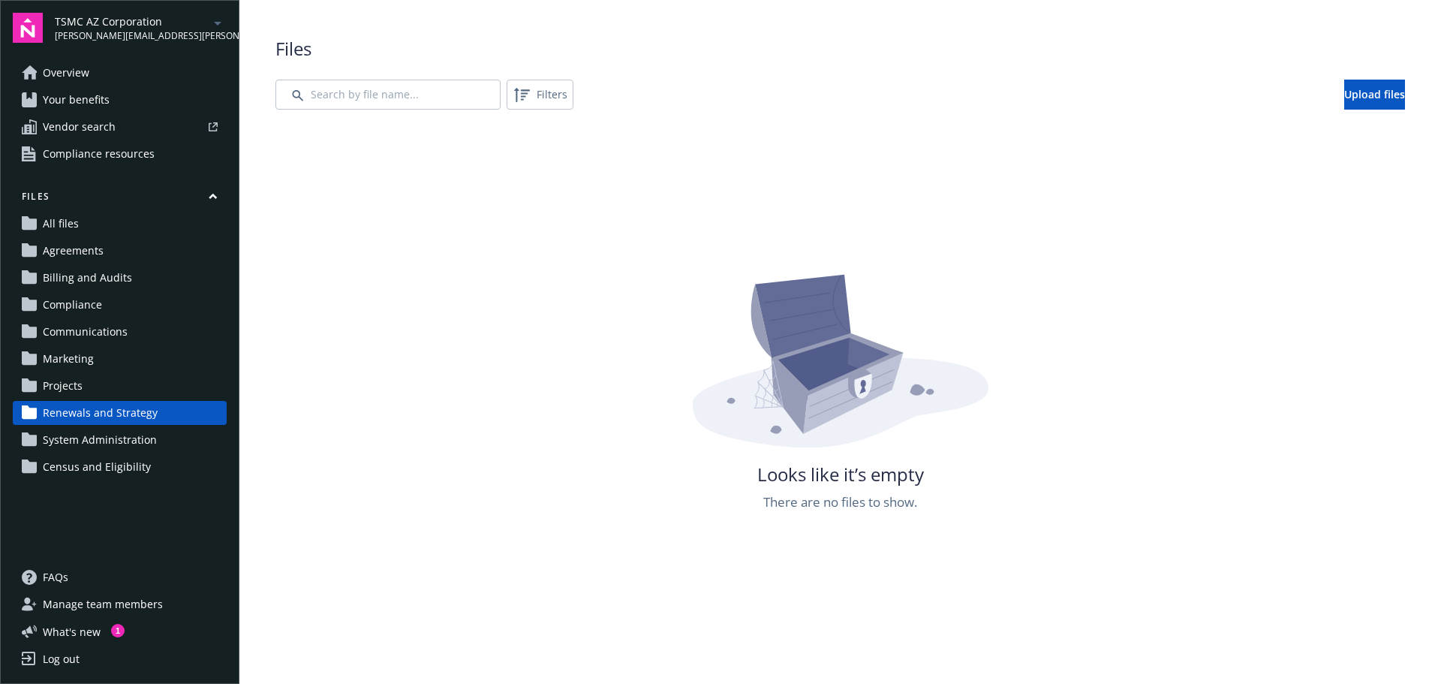 Image resolution: width=1441 pixels, height=684 pixels. What do you see at coordinates (840, 49) in the screenshot?
I see `span: Files` at bounding box center [840, 49].